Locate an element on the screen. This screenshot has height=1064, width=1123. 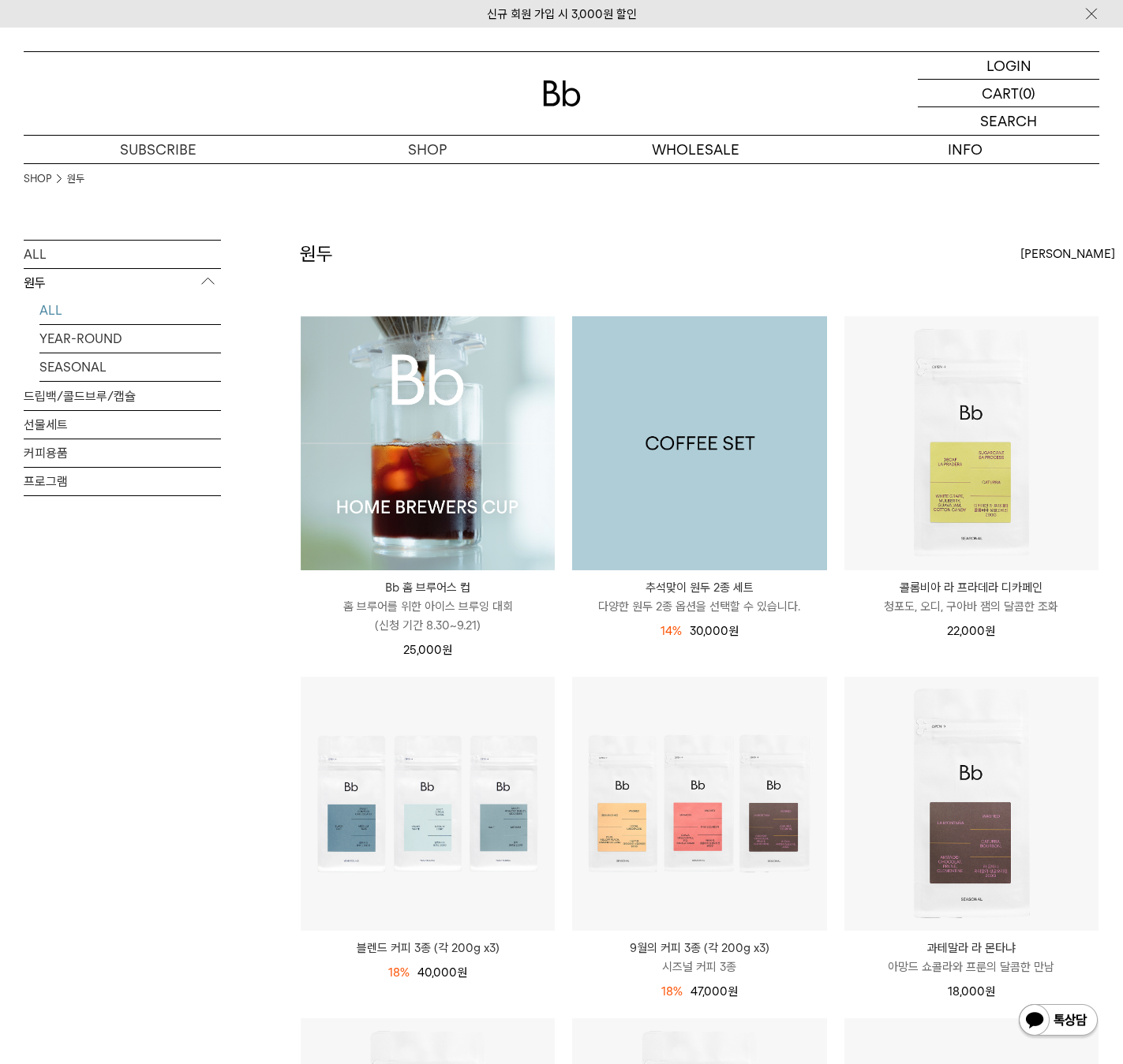
p: SEARCH is located at coordinates (1008, 121).